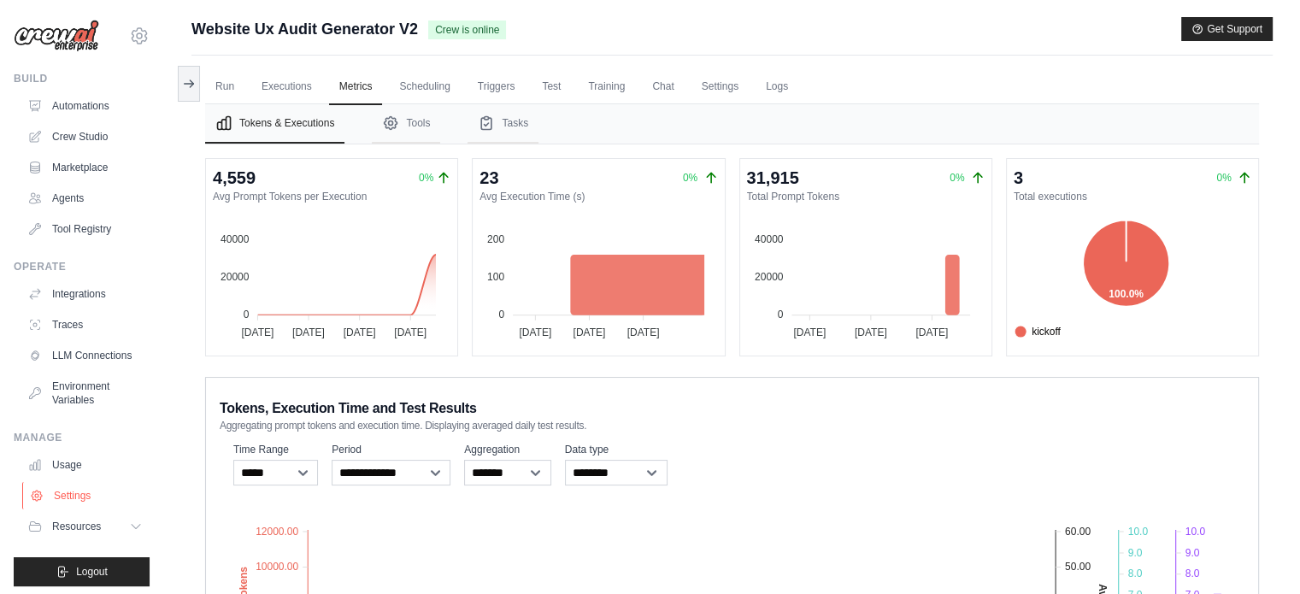  I want to click on a: Triggers, so click(497, 87).